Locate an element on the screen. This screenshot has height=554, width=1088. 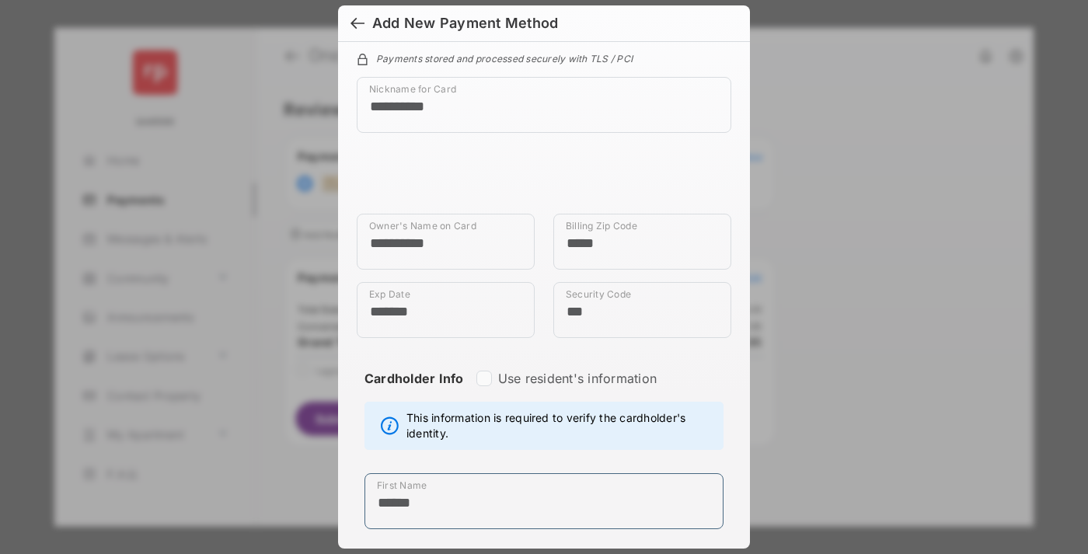
span: This information is required to verify the cardholder's identity. is located at coordinates (560, 426).